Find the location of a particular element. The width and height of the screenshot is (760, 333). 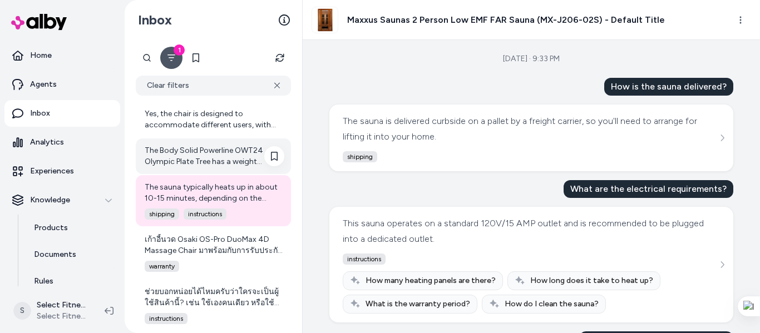

div: Yes, the chair is designed to accommodate different users, with adjustable leg extensions and cus... is located at coordinates (214, 120).